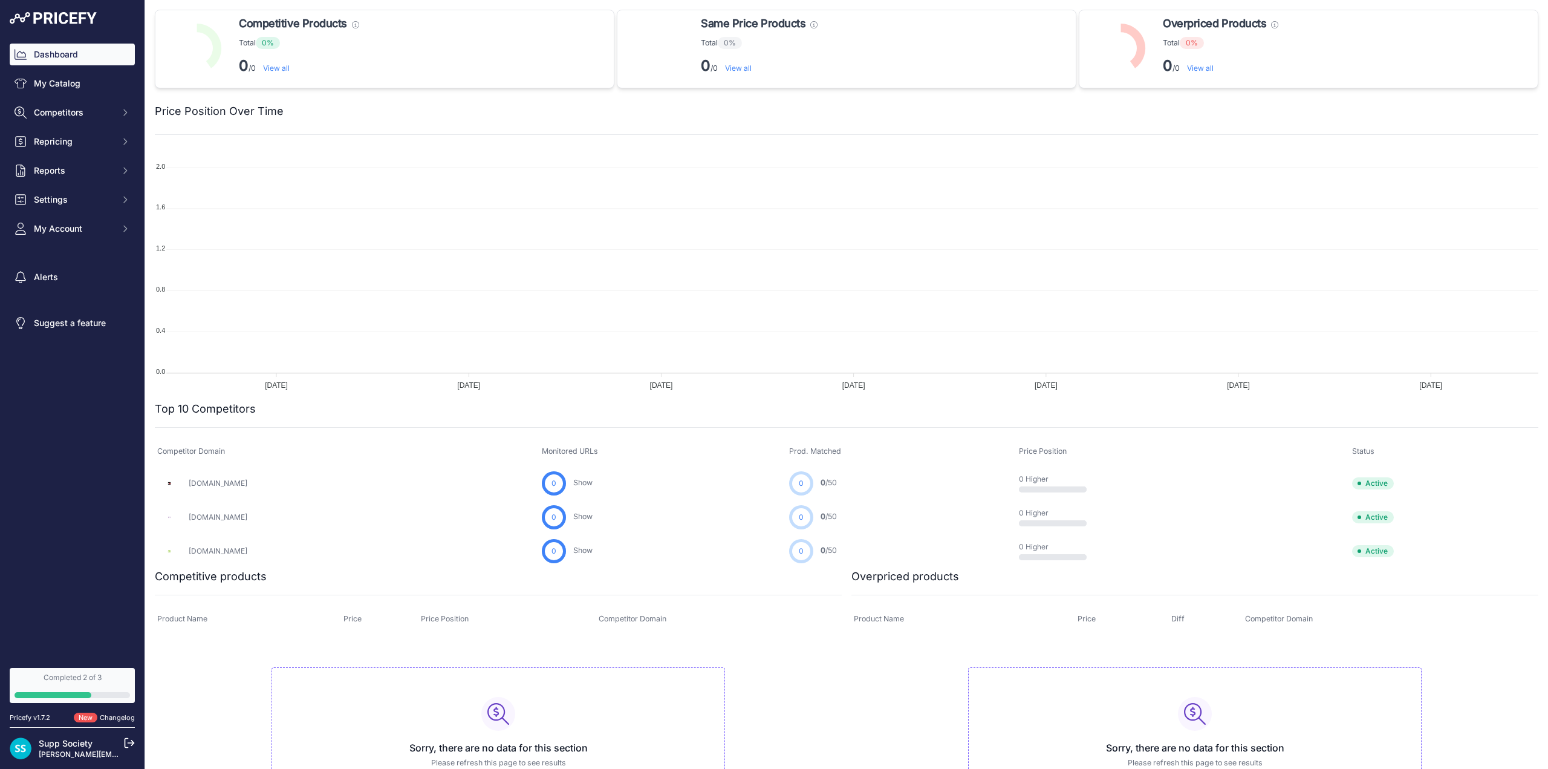 This screenshot has width=1548, height=769. I want to click on span: Diff, so click(1178, 618).